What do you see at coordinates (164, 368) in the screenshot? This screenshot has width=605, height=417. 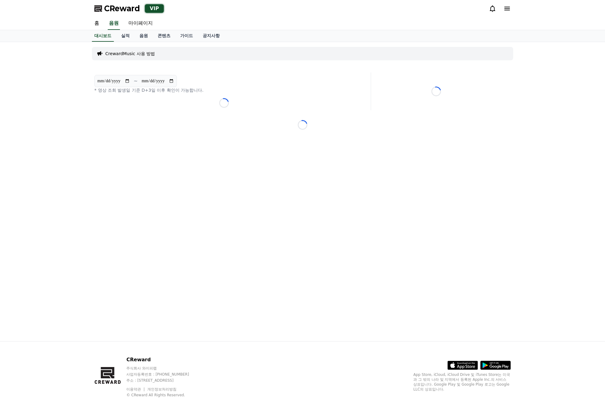 I see `p: 주식회사 와이피랩` at bounding box center [164, 368].